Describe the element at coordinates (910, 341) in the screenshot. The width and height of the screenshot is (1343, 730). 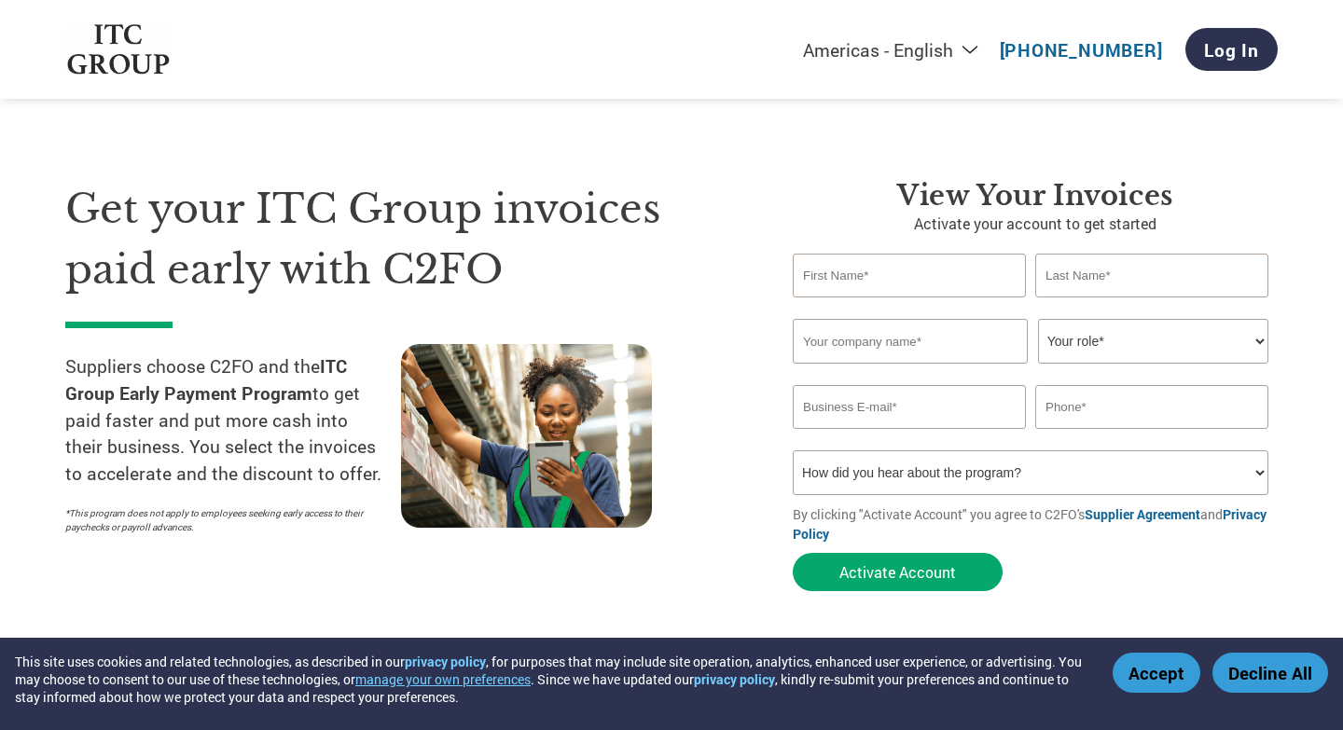
I see `input: Your company name*` at that location.